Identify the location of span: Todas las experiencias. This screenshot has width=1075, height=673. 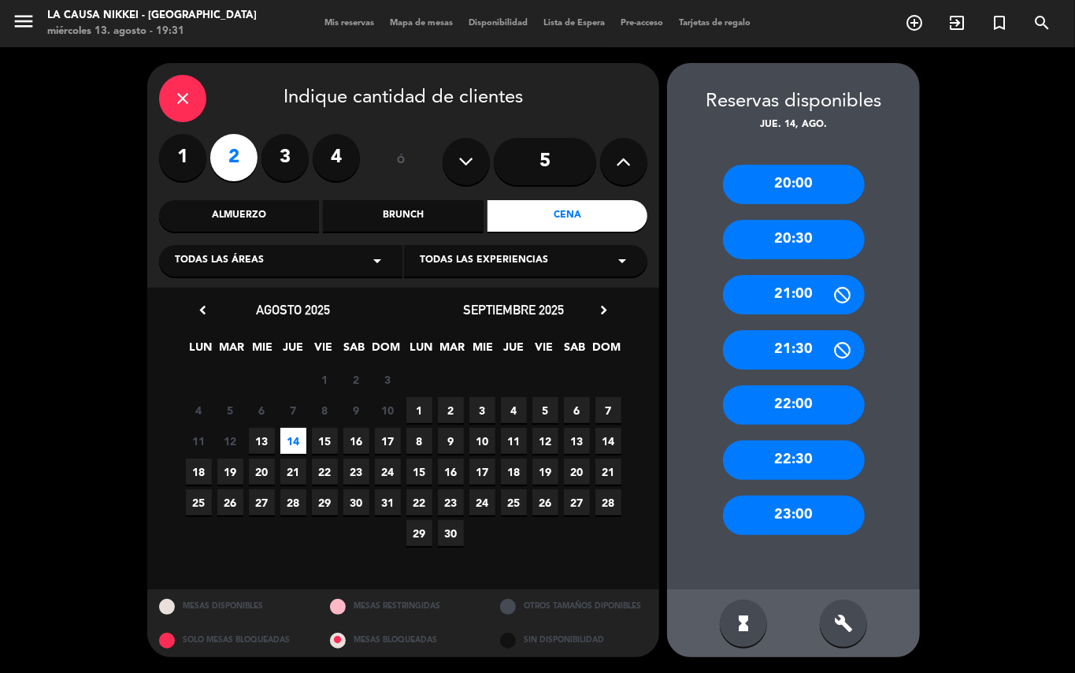
(484, 261).